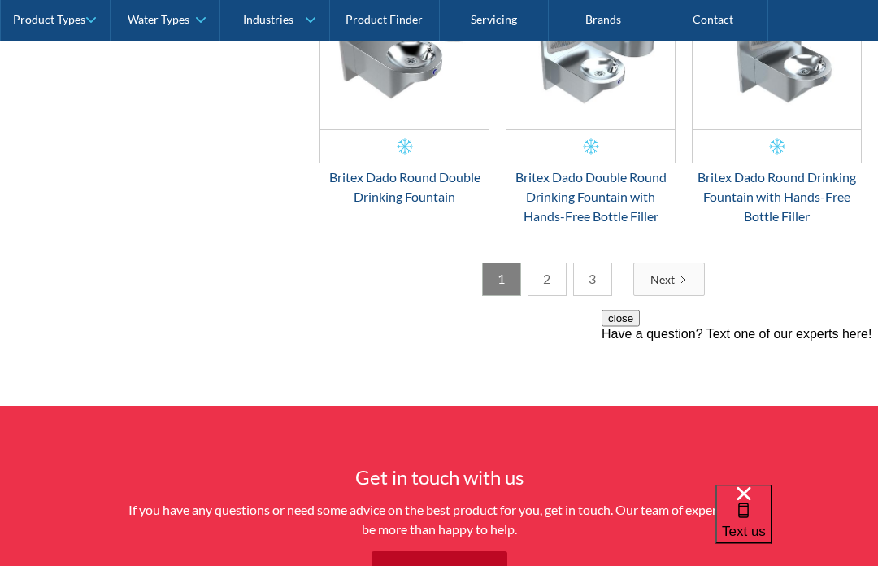 The image size is (878, 566). Describe the element at coordinates (776, 198) in the screenshot. I see `div: Britex Dado Round Drinking Fountain with Hands-Free Bottle Filler` at that location.